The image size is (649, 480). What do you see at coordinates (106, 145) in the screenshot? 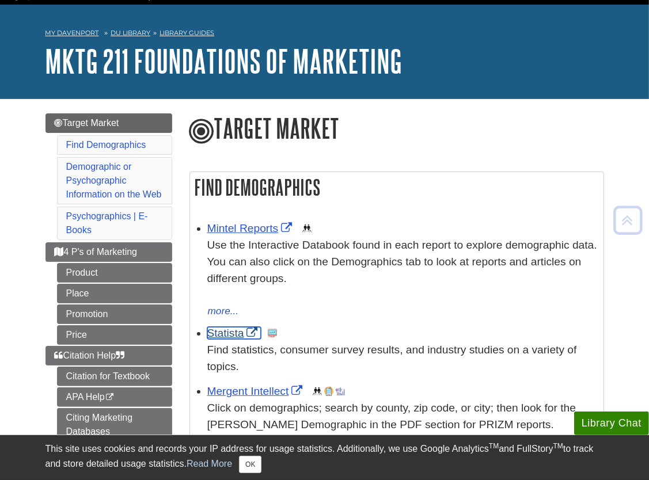
I see `a: Find Demographics` at bounding box center [106, 145].